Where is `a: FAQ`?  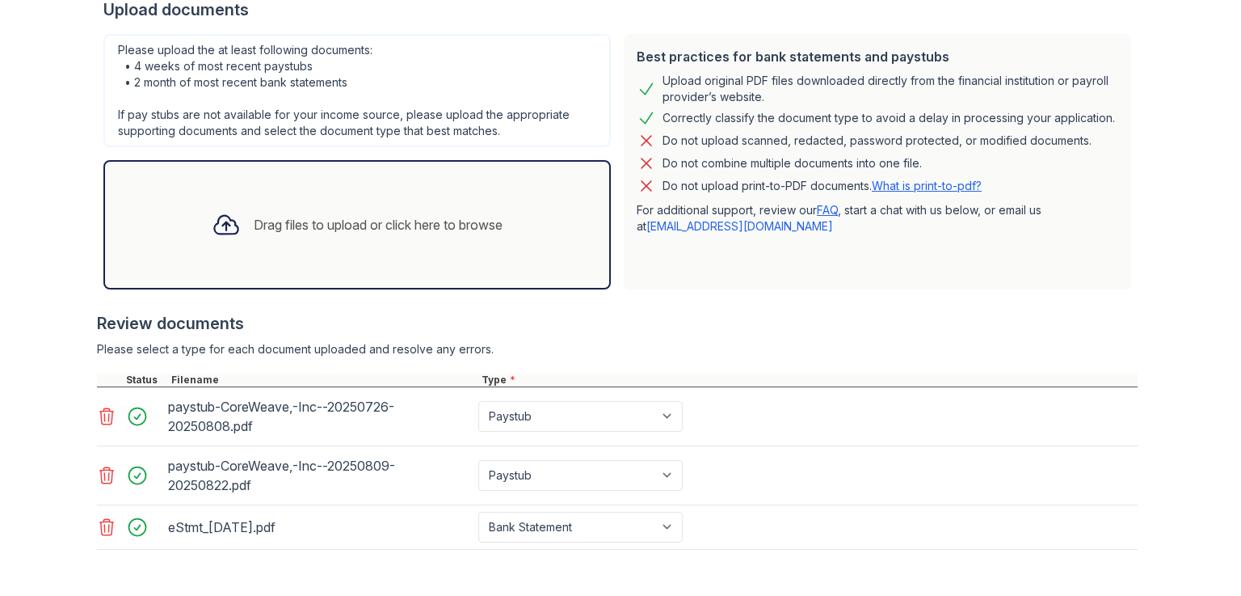
a: FAQ is located at coordinates (828, 209).